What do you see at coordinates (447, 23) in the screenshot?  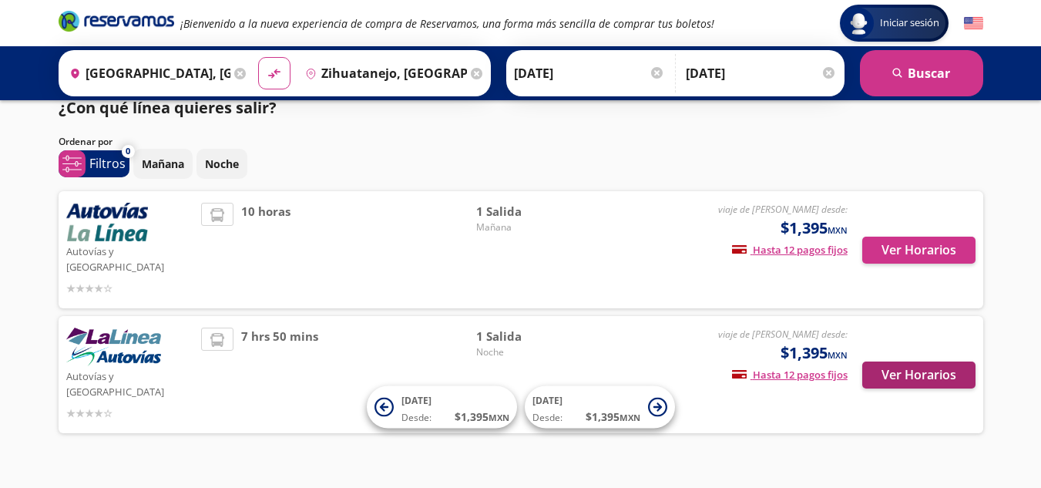 I see `em: ¡Bienvenido a la nueva experiencia de compra de Reservamos, una forma más sencilla de comprar tus...` at bounding box center [447, 23].